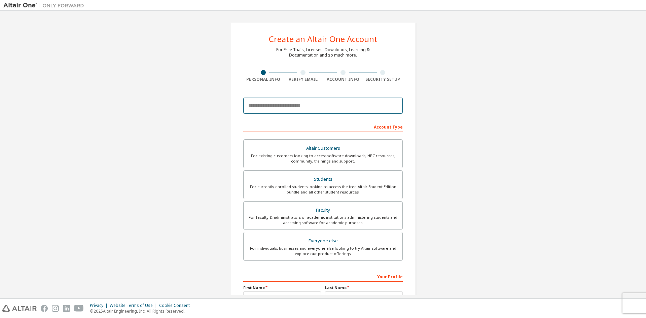 The width and height of the screenshot is (646, 318). Describe the element at coordinates (282, 288) in the screenshot. I see `label: First Name` at that location.